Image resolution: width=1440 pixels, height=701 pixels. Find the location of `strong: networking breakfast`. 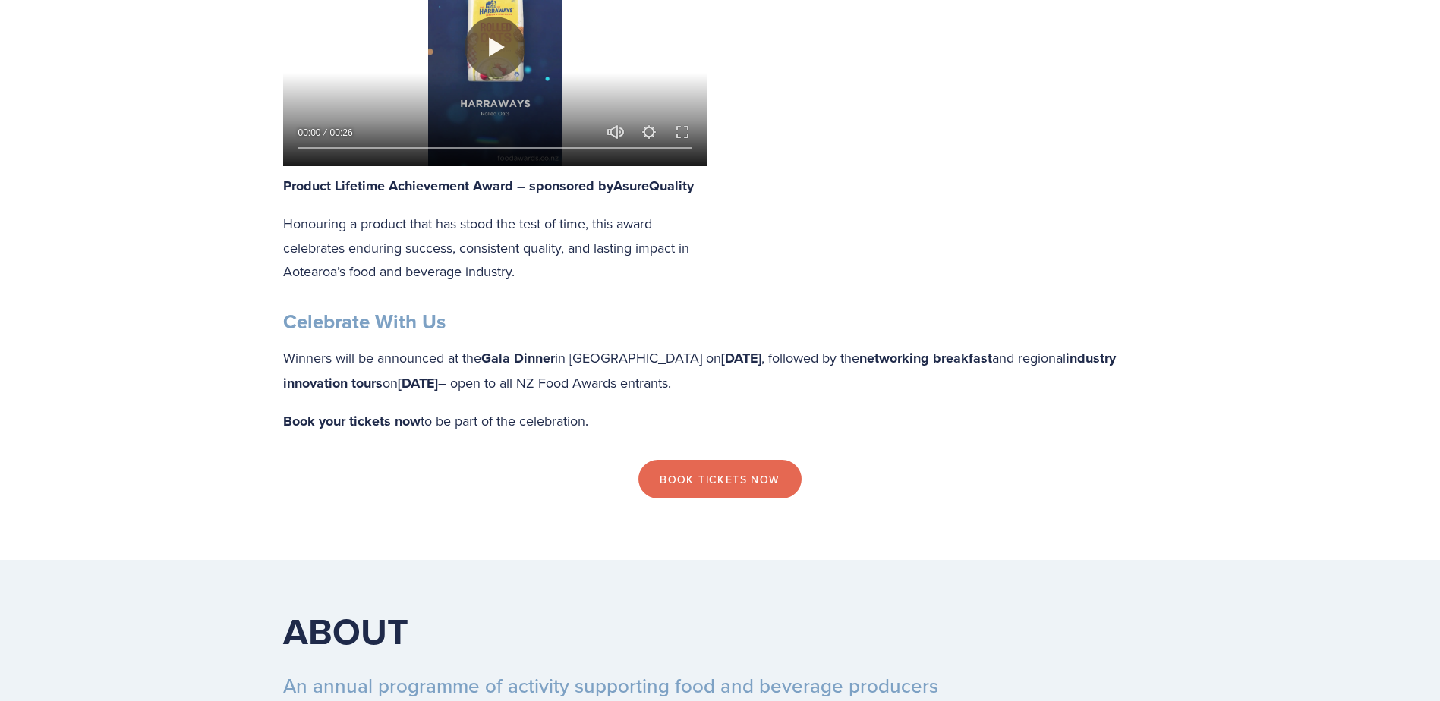

strong: networking breakfast is located at coordinates (925, 358).